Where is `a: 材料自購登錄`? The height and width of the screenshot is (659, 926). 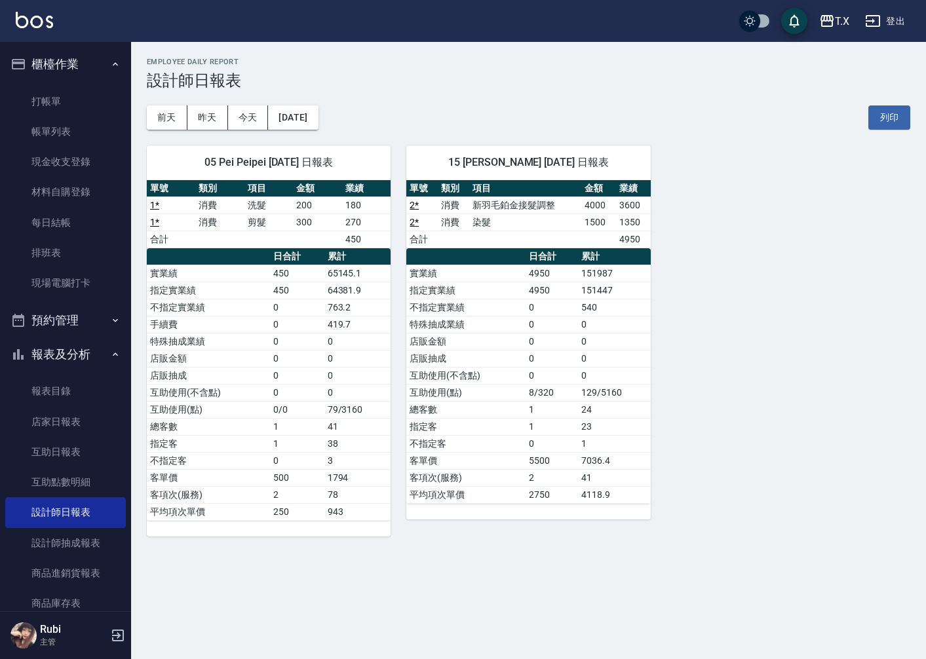 a: 材料自購登錄 is located at coordinates (66, 192).